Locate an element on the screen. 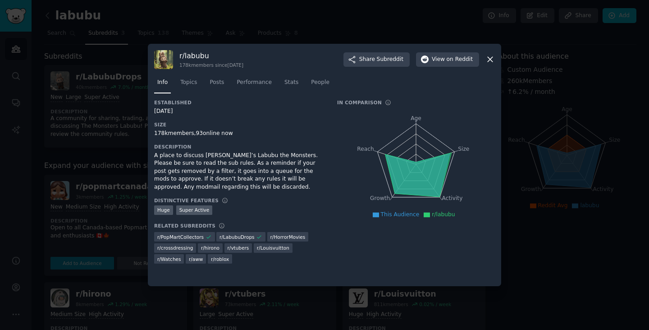 This screenshot has height=330, width=649. div: 178k members, 93 online now is located at coordinates (239, 133).